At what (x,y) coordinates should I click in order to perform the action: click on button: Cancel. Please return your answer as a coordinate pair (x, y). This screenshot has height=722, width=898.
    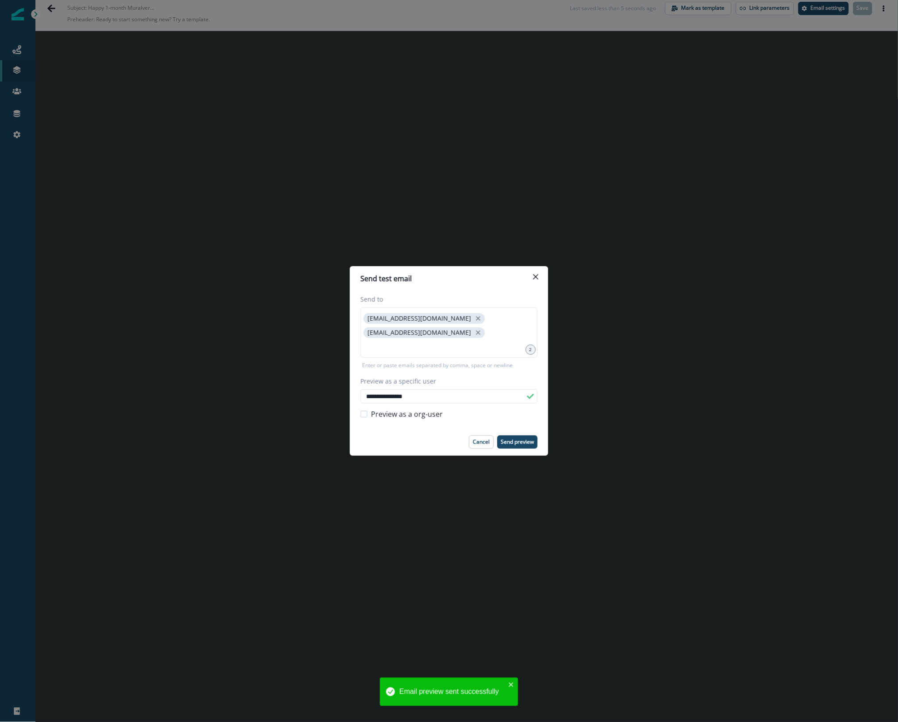
    Looking at the image, I should click on (481, 442).